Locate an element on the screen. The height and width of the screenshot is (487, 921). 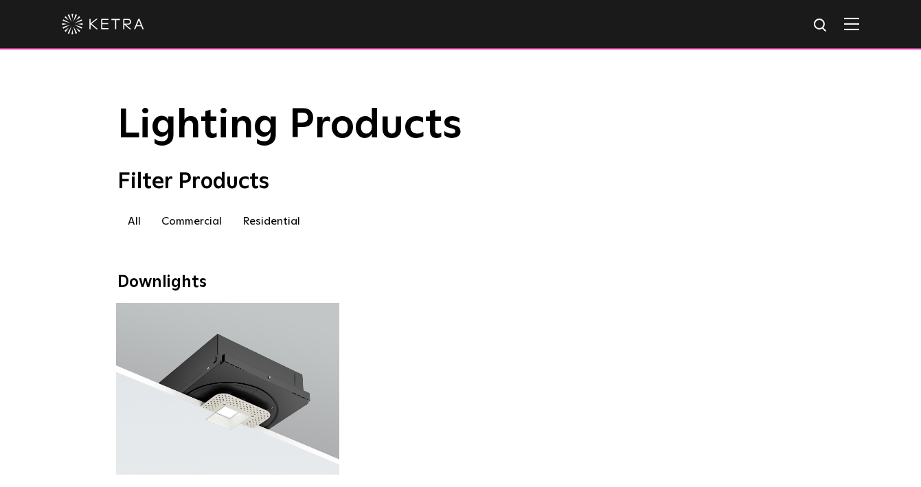
img: ketra-logo-2019-white is located at coordinates (103, 24).